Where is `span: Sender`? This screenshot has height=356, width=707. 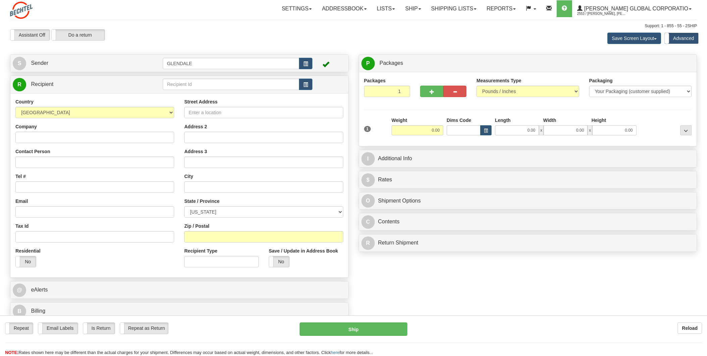 span: Sender is located at coordinates (40, 63).